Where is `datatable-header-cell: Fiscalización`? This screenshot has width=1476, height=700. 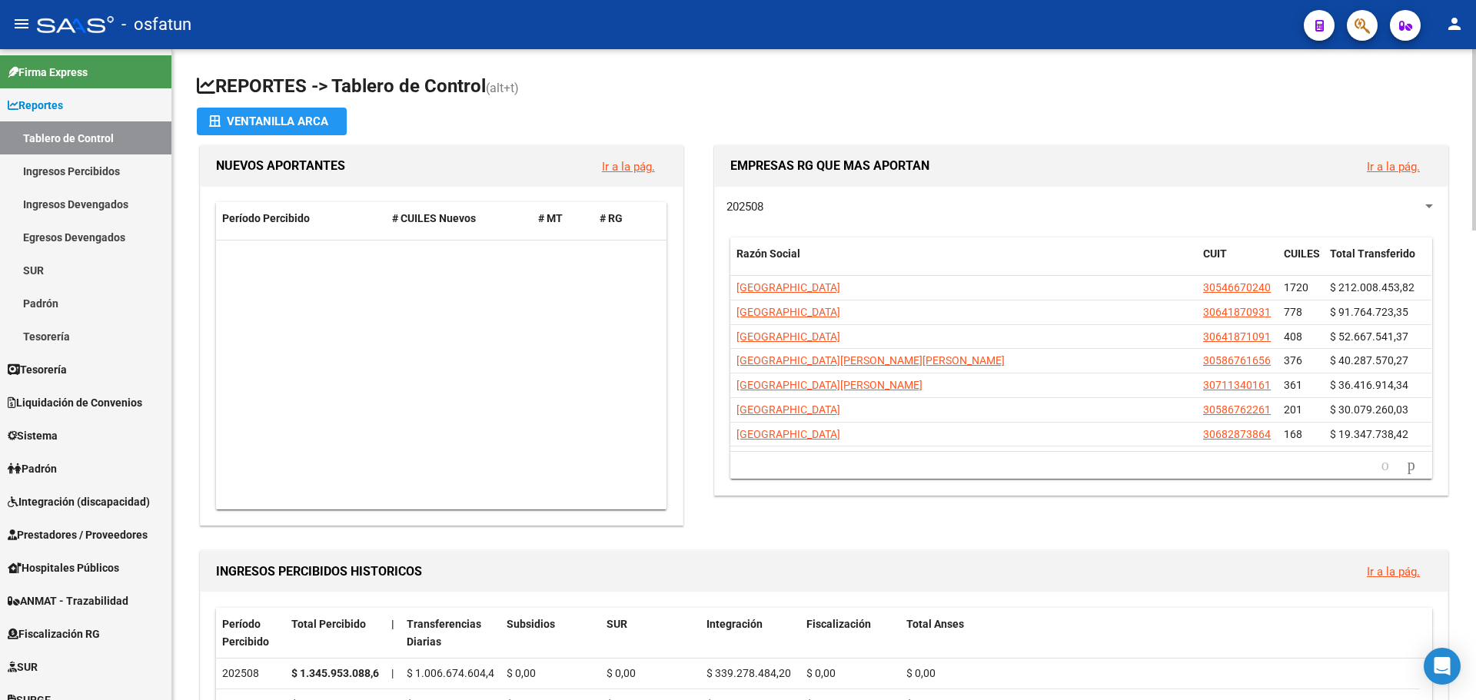 datatable-header-cell: Fiscalización is located at coordinates (850, 634).